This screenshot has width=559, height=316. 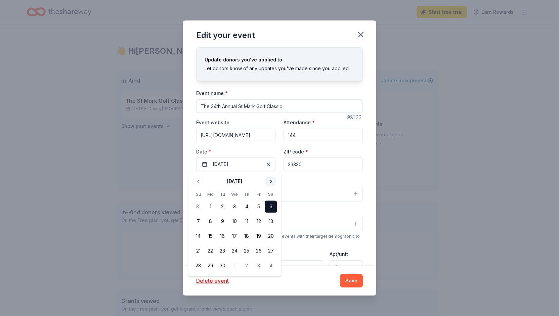 I want to click on button: 29, so click(x=210, y=266).